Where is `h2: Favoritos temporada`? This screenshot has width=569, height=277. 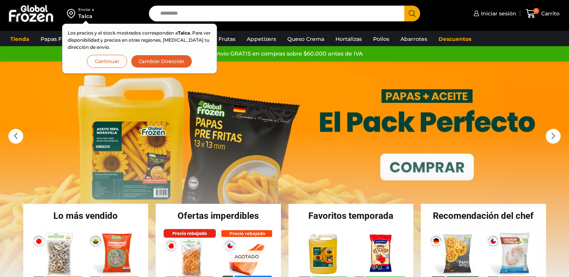 h2: Favoritos temporada is located at coordinates (351, 216).